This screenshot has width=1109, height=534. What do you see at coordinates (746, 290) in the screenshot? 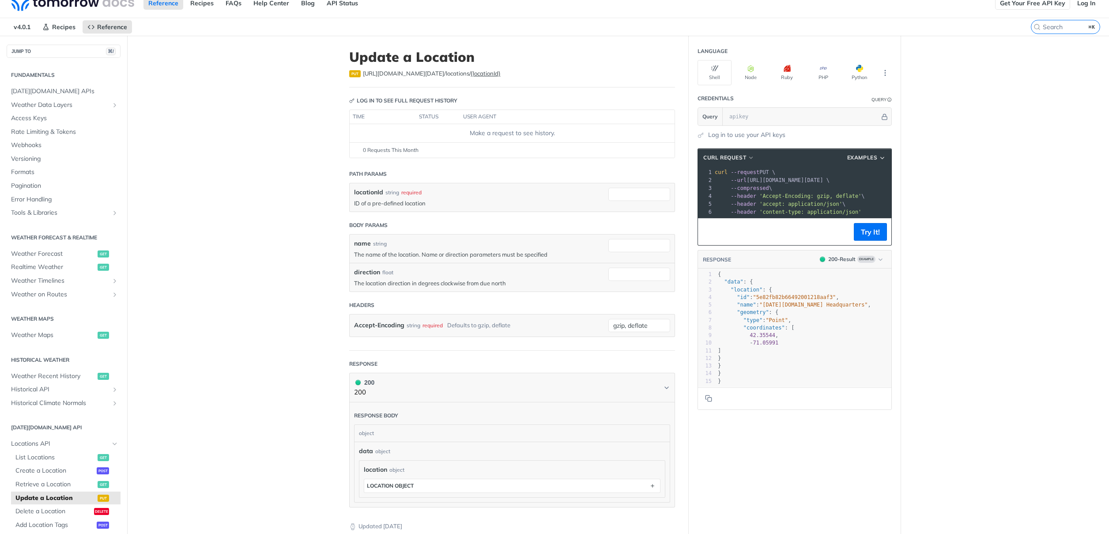
I see `span: "location"` at bounding box center [746, 290].